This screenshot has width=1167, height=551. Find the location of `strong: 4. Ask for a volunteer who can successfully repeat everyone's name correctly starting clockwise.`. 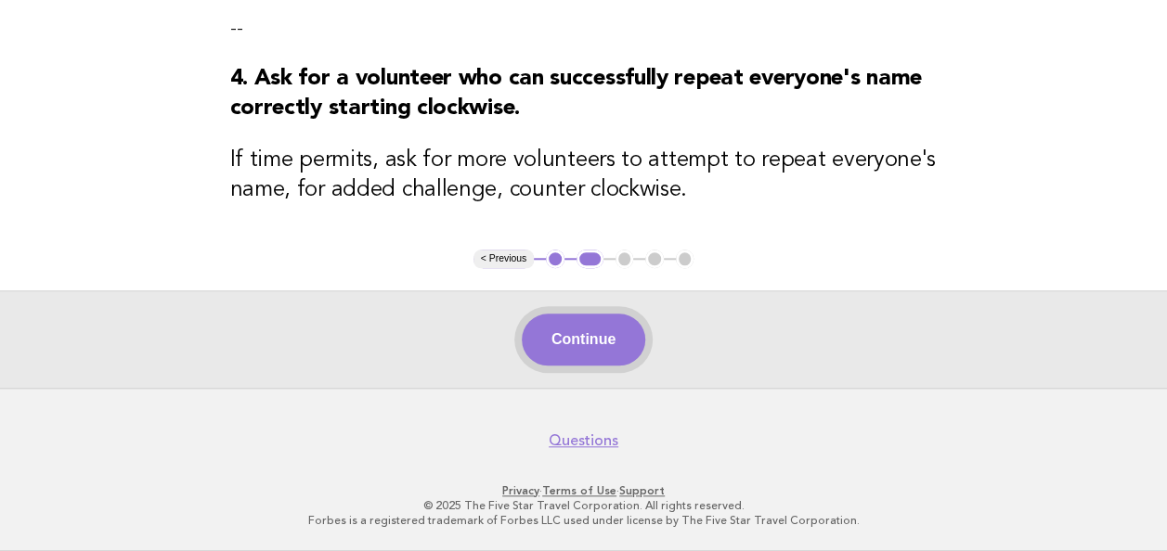

strong: 4. Ask for a volunteer who can successfully repeat everyone's name correctly starting clockwise. is located at coordinates (575, 94).